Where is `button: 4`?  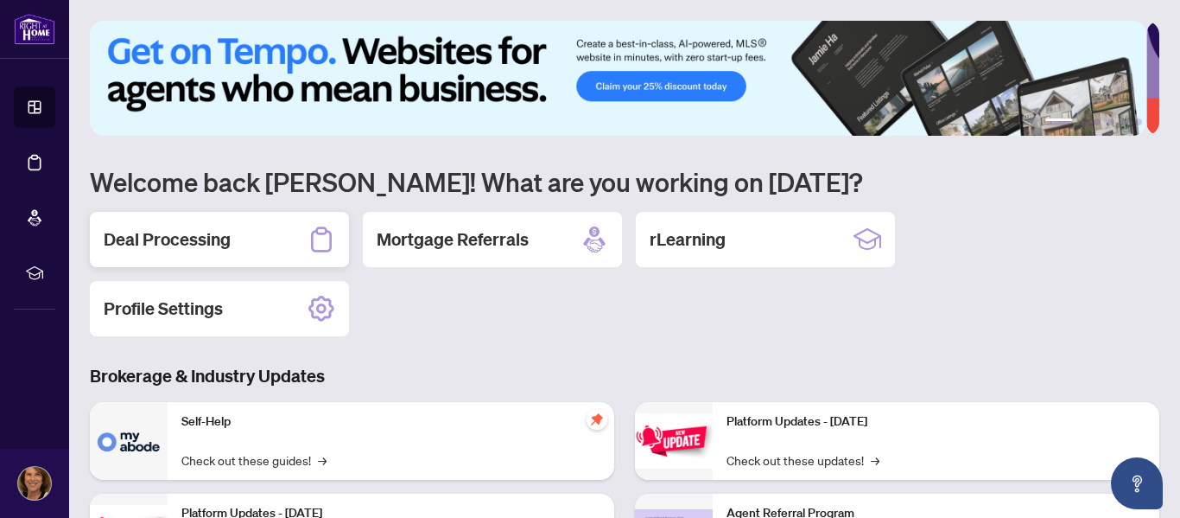 button: 4 is located at coordinates (1111, 122).